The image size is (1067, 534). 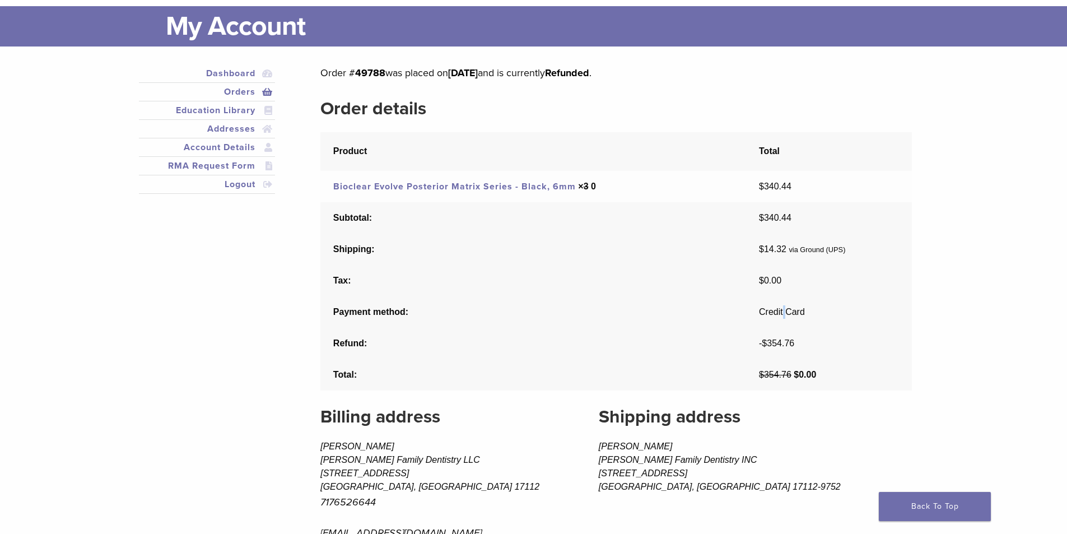 I want to click on a: Addresses, so click(x=207, y=129).